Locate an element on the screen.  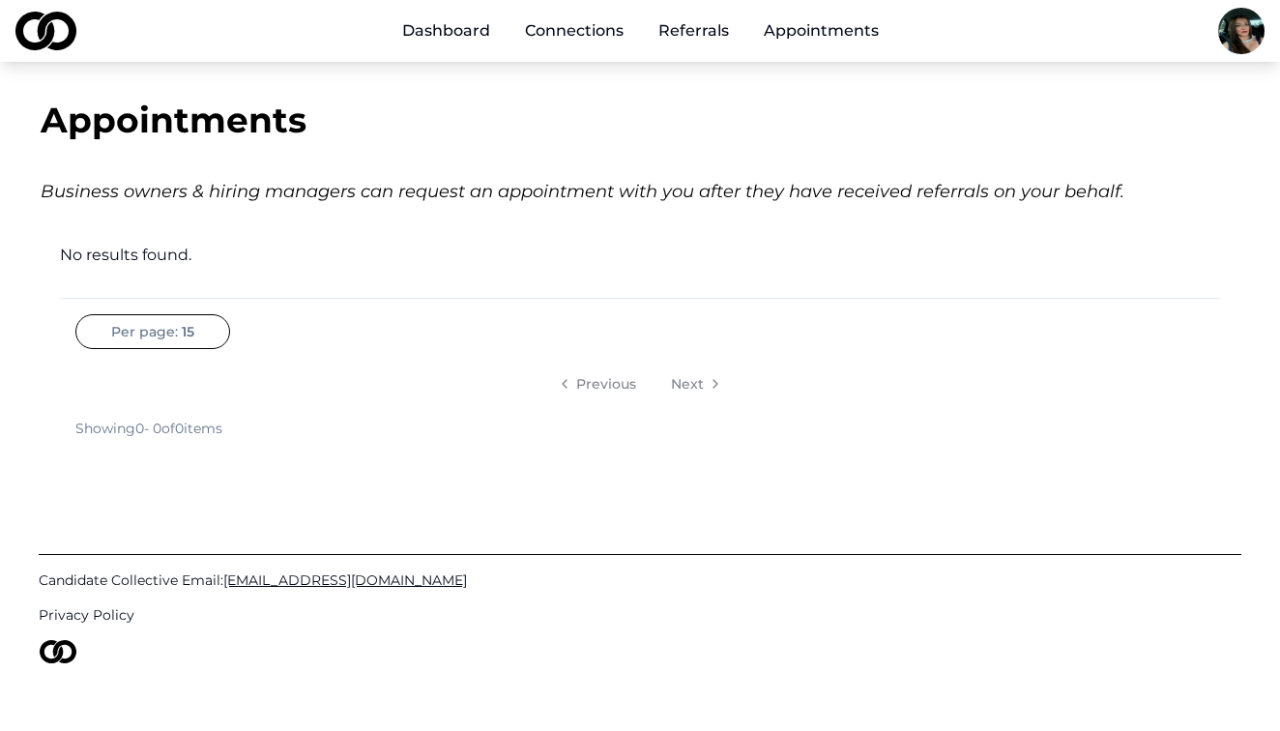
a: Referrals is located at coordinates (693, 31).